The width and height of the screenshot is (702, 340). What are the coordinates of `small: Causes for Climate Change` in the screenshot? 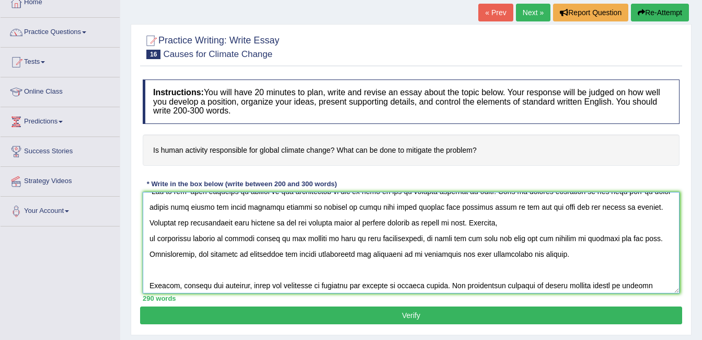 It's located at (218, 54).